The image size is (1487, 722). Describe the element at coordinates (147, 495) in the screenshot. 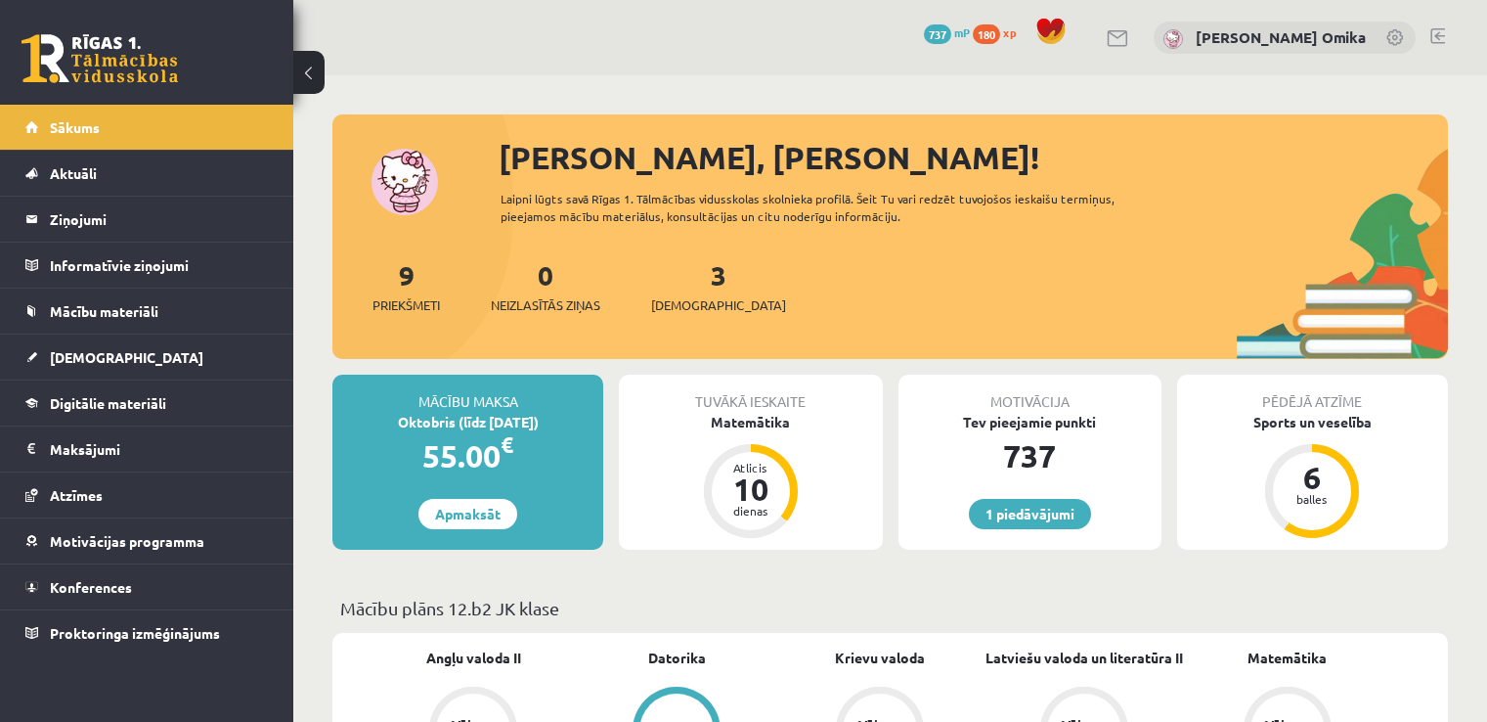

I see `a: Atzīmes` at that location.